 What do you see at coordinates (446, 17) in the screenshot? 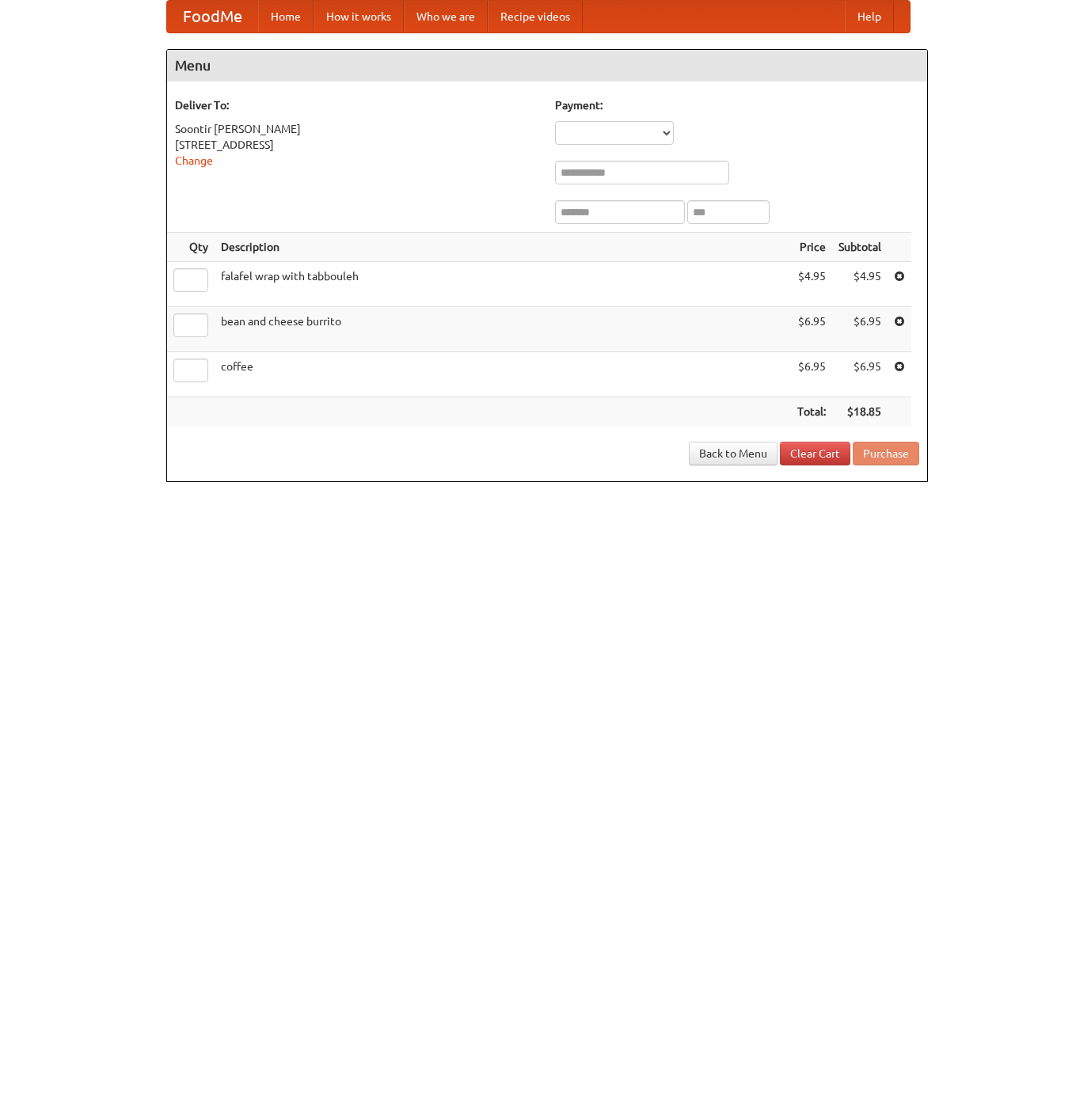
I see `a: Who we are` at bounding box center [446, 17].